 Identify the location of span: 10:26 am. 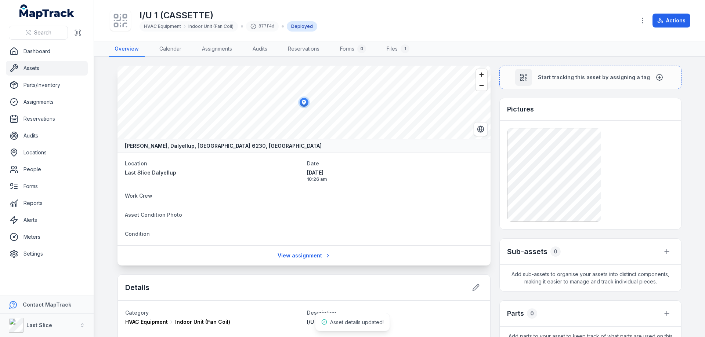
(395, 179).